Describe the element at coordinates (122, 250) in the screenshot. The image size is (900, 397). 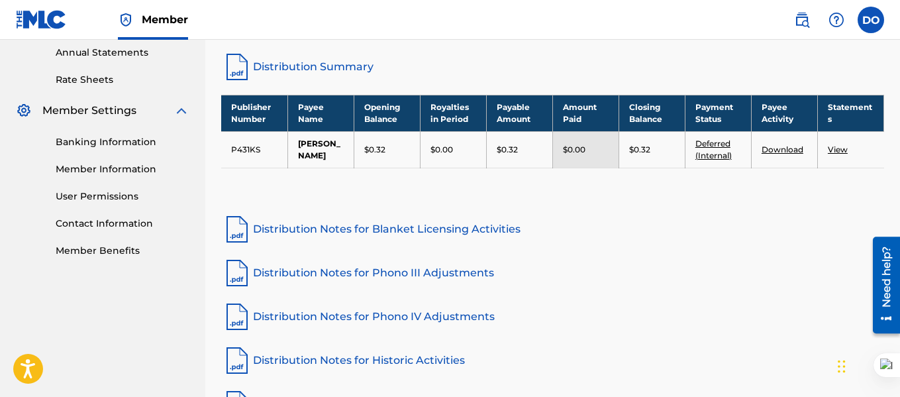
I see `a: Member Benefits` at that location.